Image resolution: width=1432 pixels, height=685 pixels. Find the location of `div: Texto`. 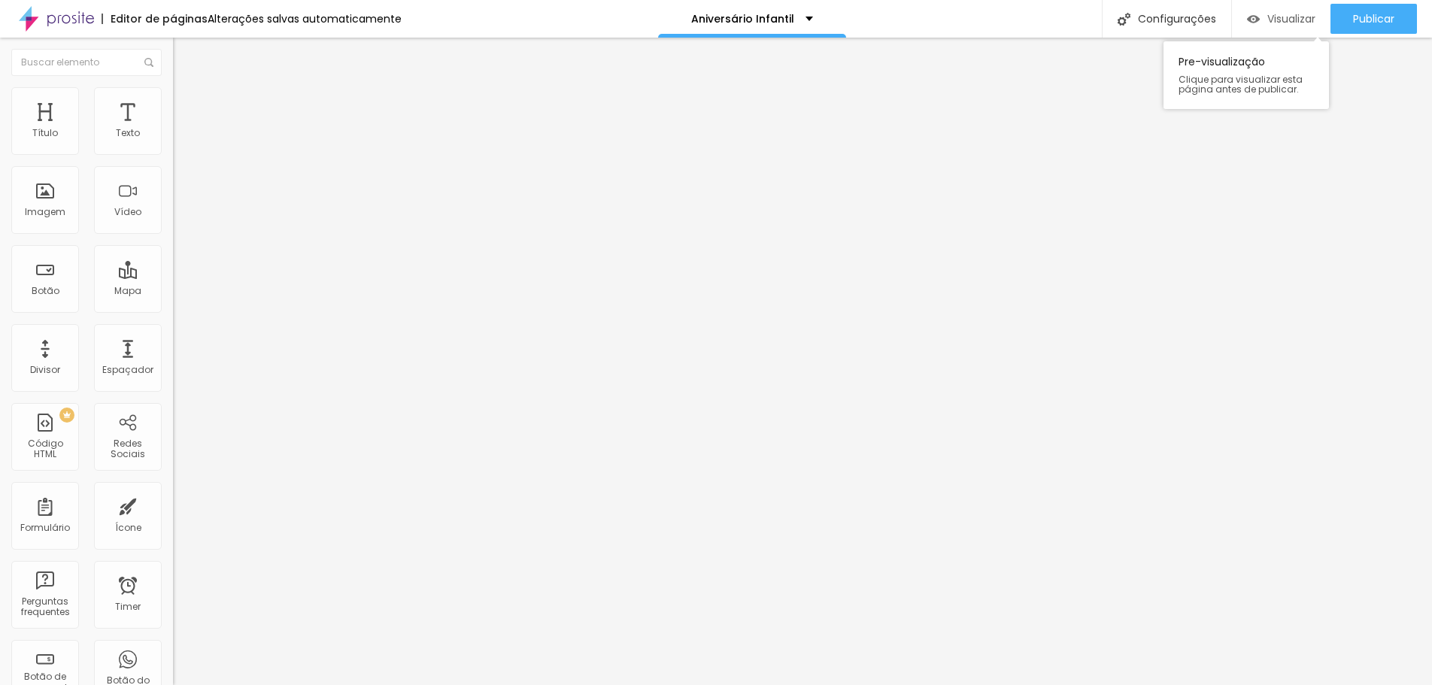

div: Texto is located at coordinates (128, 133).